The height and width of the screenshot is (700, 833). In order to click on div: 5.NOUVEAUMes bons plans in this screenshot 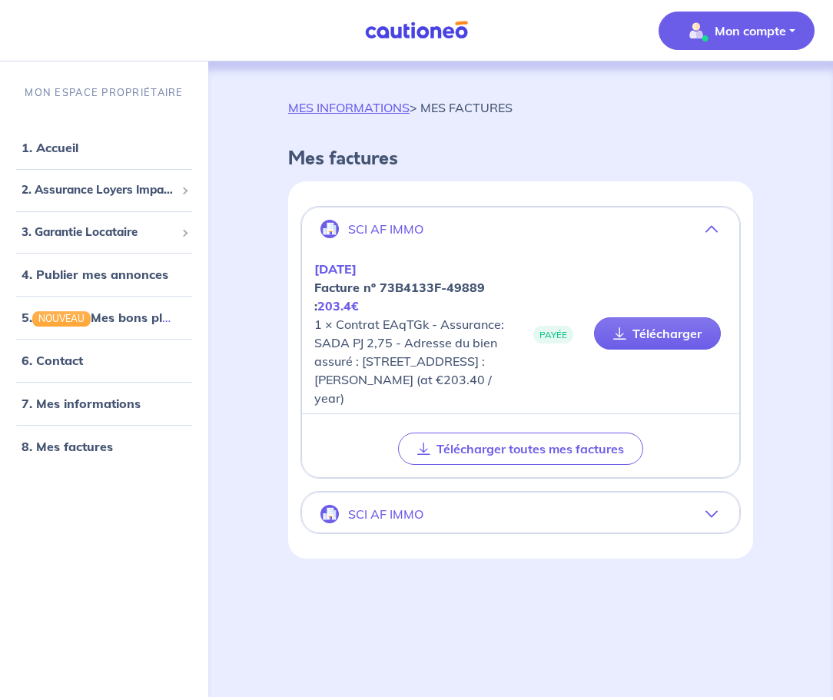, I will do `click(104, 317)`.